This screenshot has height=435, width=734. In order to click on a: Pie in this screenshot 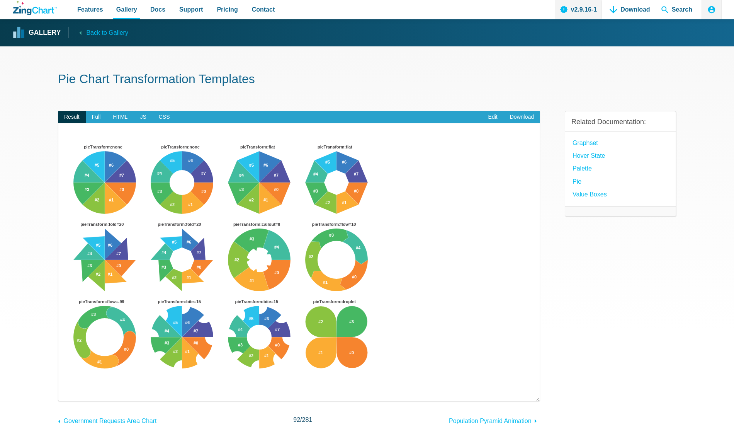, I will do `click(577, 181)`.